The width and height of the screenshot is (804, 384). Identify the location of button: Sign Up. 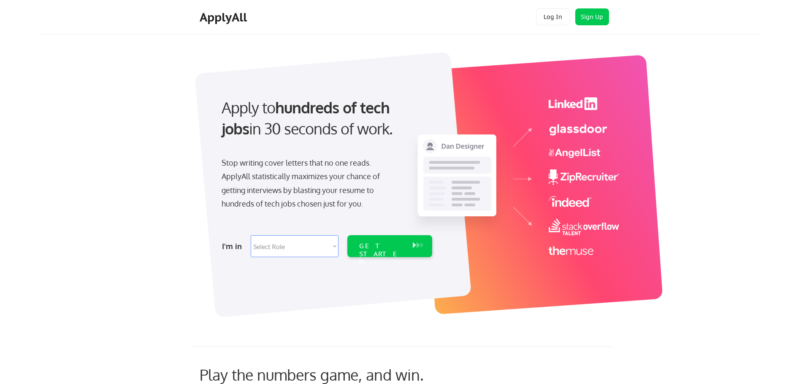
(592, 17).